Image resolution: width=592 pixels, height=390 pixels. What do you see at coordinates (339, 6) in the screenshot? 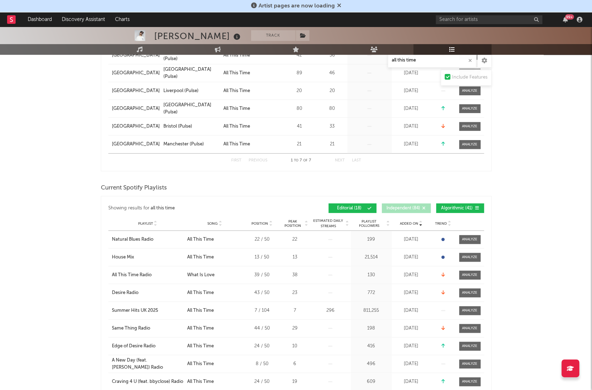
I see `span: Dismiss` at bounding box center [339, 6].